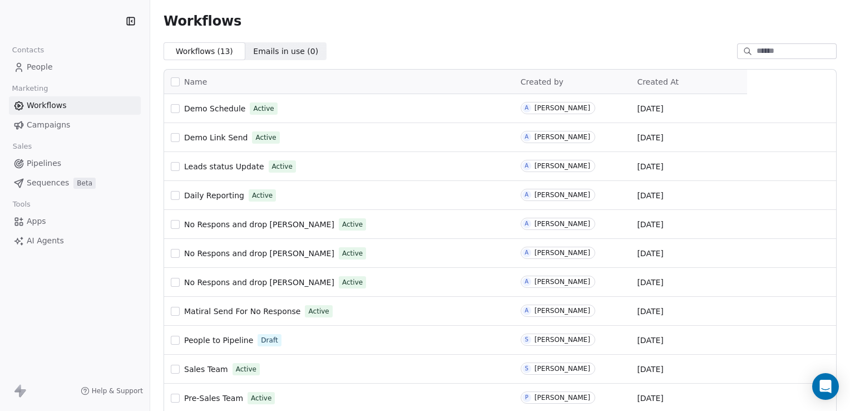  I want to click on span: Sales Team, so click(206, 369).